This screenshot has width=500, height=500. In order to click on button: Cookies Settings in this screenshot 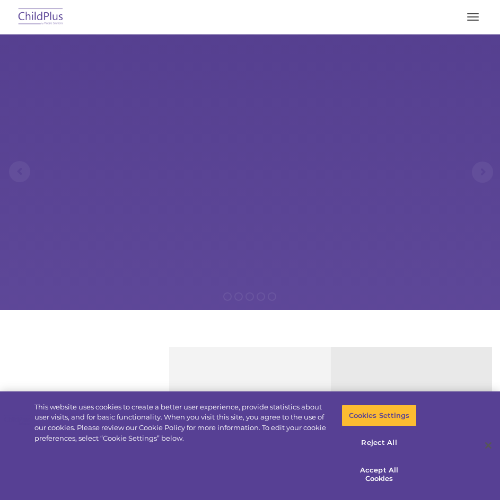, I will do `click(378, 416)`.